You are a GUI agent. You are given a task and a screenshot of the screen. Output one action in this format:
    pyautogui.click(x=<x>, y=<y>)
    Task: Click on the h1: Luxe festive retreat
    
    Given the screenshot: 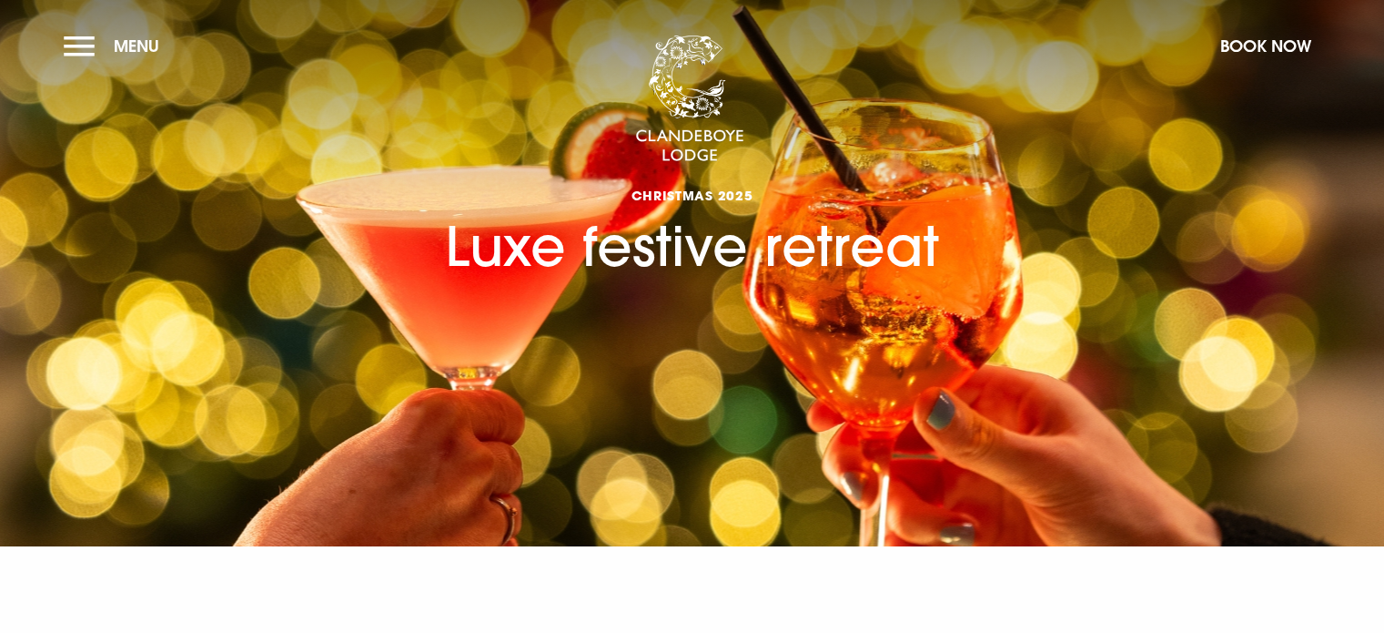 What is the action you would take?
    pyautogui.click(x=692, y=194)
    